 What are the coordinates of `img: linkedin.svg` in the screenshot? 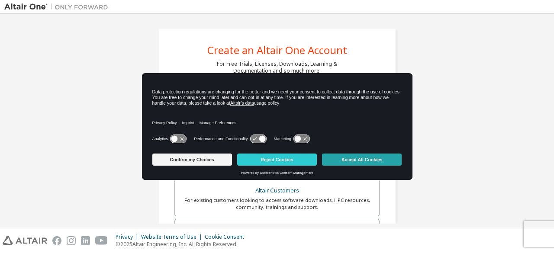 It's located at (85, 241).